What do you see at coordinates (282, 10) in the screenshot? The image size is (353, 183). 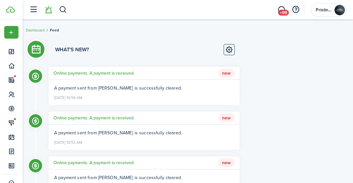 I see `a: Messaging` at bounding box center [282, 10].